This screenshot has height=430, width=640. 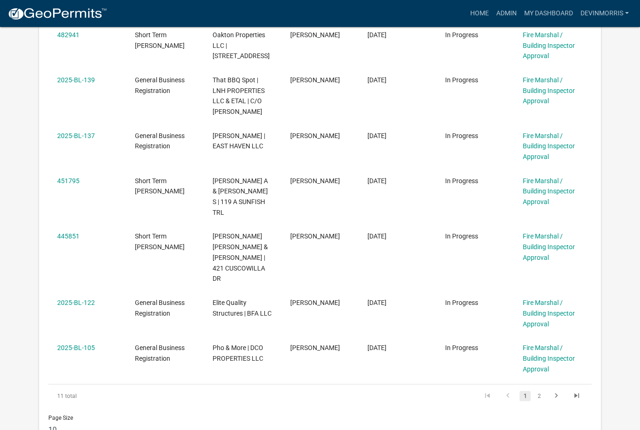 I want to click on a: Home, so click(x=480, y=13).